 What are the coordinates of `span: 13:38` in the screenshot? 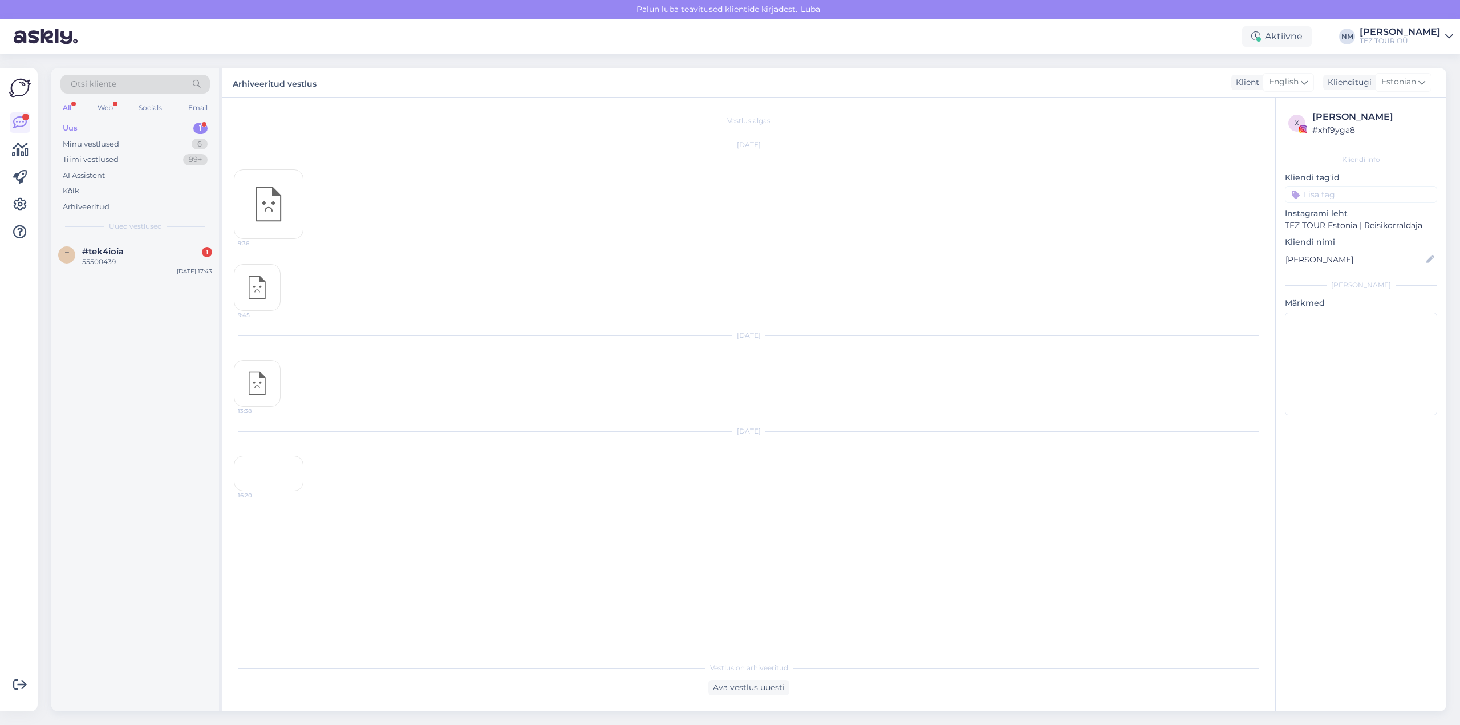 It's located at (259, 411).